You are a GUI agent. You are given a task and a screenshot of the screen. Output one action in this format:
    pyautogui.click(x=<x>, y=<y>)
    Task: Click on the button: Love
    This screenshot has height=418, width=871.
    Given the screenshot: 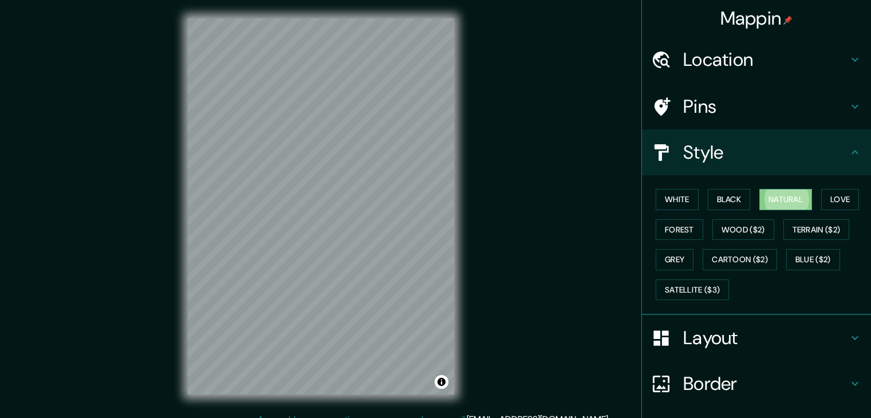 What is the action you would take?
    pyautogui.click(x=840, y=199)
    